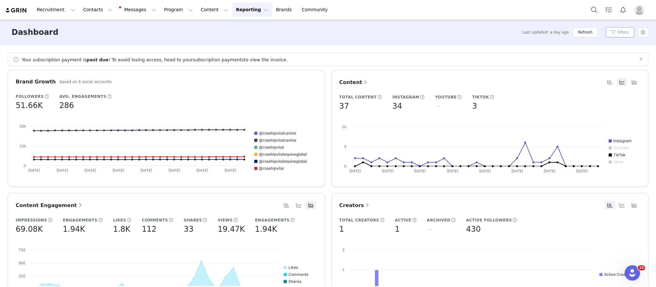  Describe the element at coordinates (189, 229) in the screenshot. I see `h5: 33` at that location.